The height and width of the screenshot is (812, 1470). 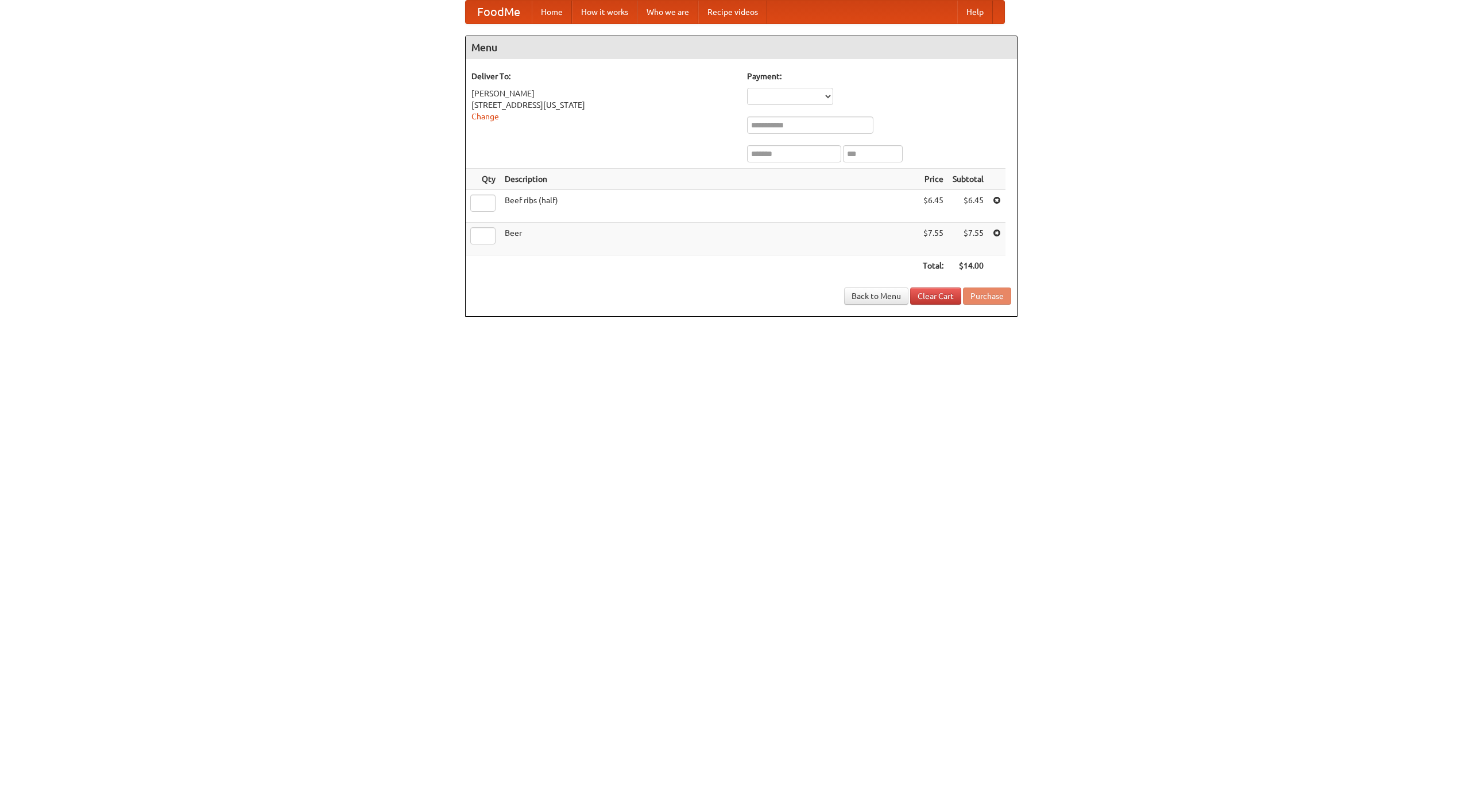 I want to click on th: Subtotal, so click(x=968, y=179).